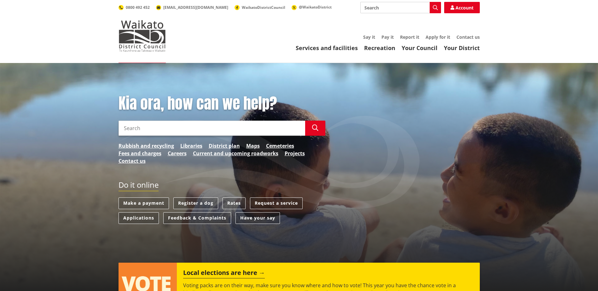 The height and width of the screenshot is (291, 598). I want to click on a: Report it, so click(409, 37).